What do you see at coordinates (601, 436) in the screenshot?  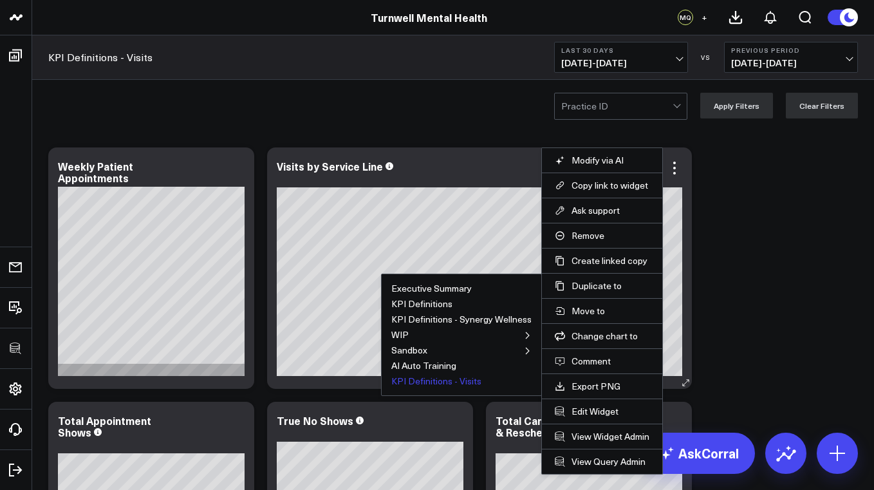 I see `a: View Widget Admin` at bounding box center [601, 436].